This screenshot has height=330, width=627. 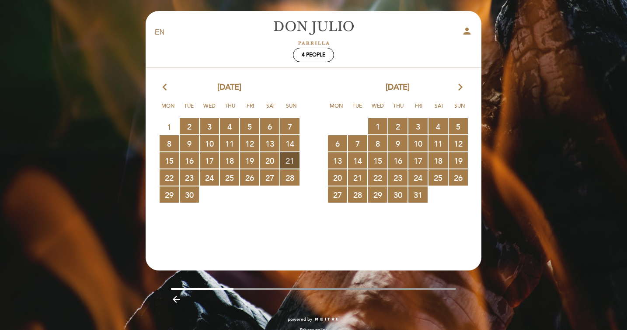 I want to click on span: 4 people, so click(x=313, y=55).